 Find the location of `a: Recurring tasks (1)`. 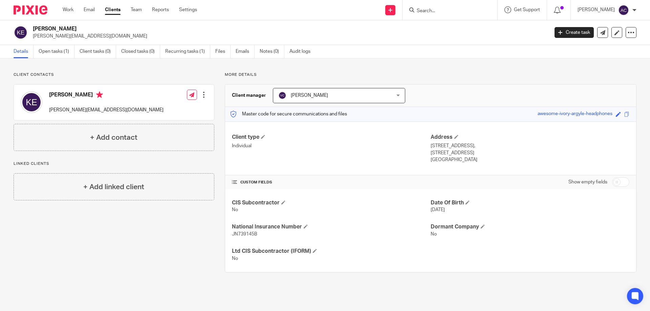

a: Recurring tasks (1) is located at coordinates (188, 51).